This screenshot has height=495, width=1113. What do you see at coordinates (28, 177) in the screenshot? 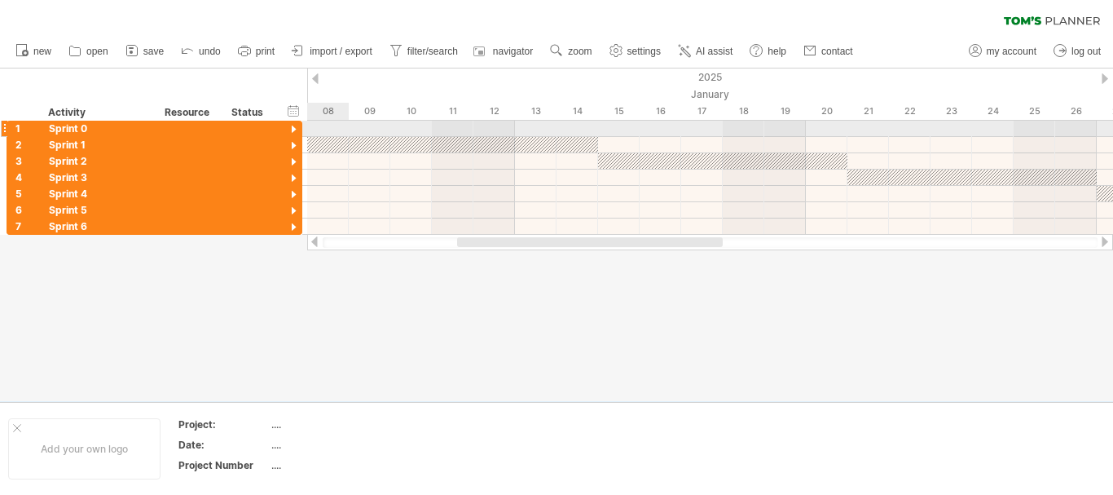
I see `div: 4` at bounding box center [28, 177].